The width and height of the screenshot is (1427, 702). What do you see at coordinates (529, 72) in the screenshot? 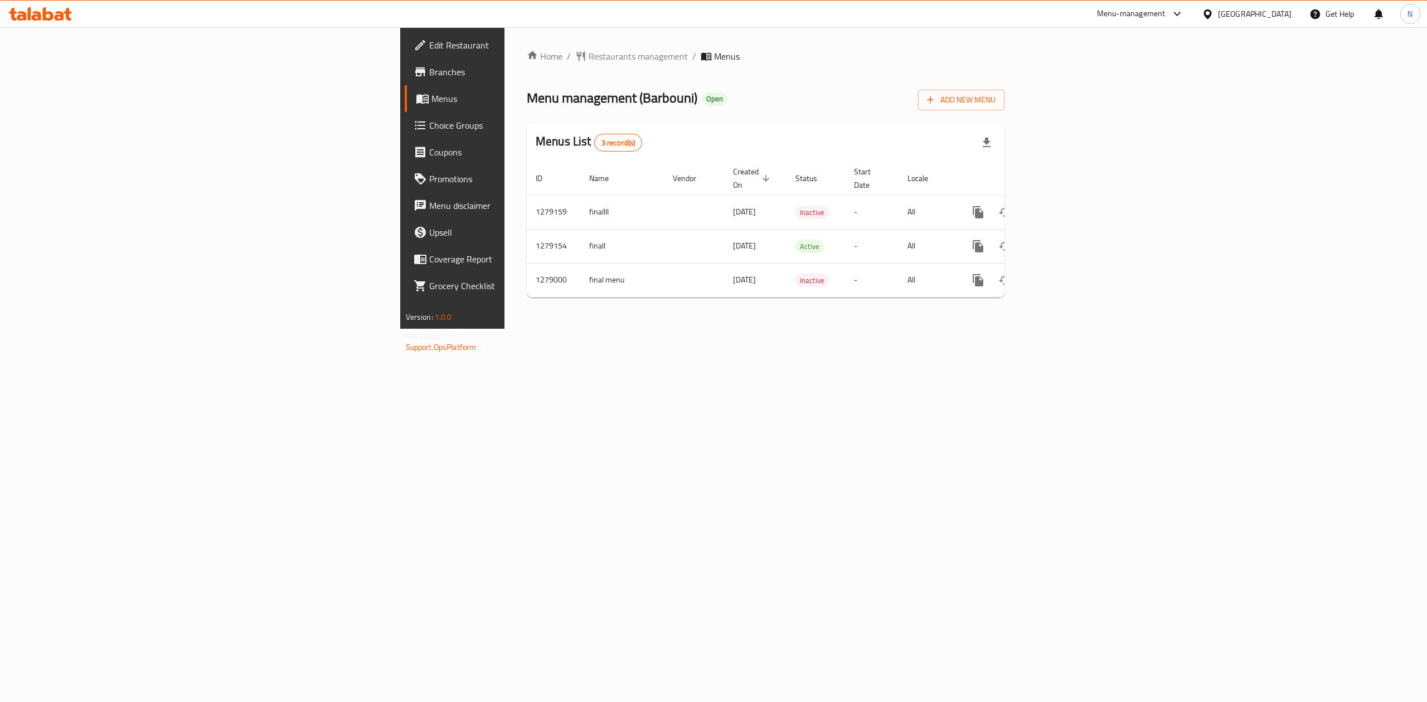
I see `span: Branches` at bounding box center [529, 72].